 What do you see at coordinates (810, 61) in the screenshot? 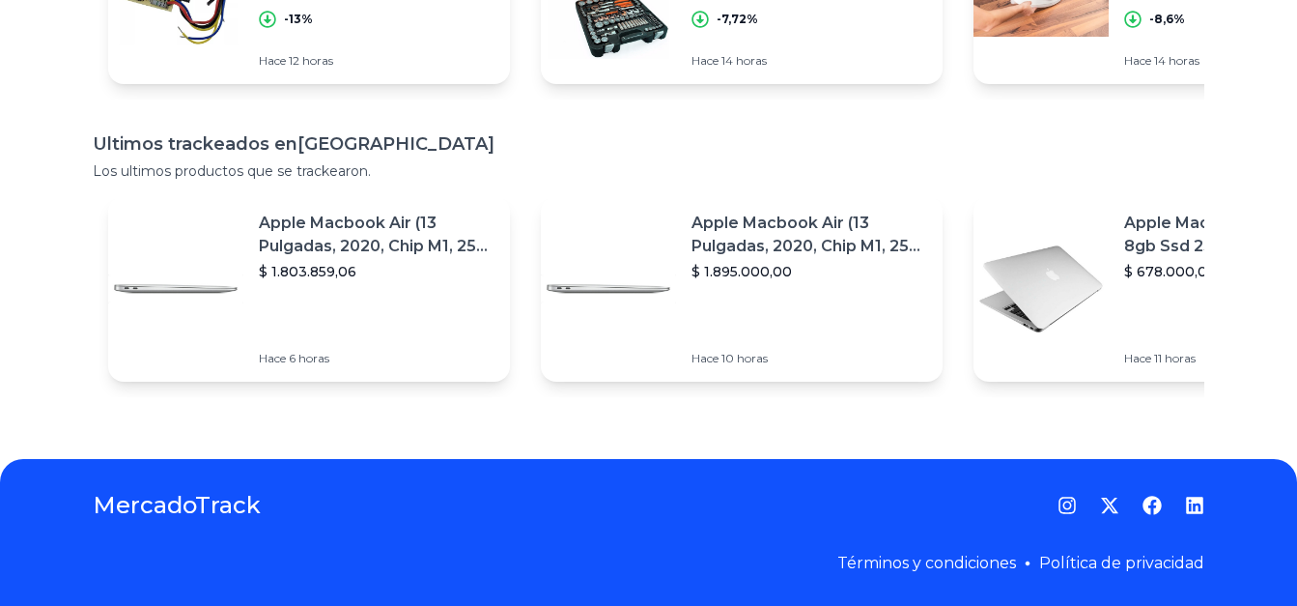
I see `p: Hace 14 horas` at bounding box center [810, 61].